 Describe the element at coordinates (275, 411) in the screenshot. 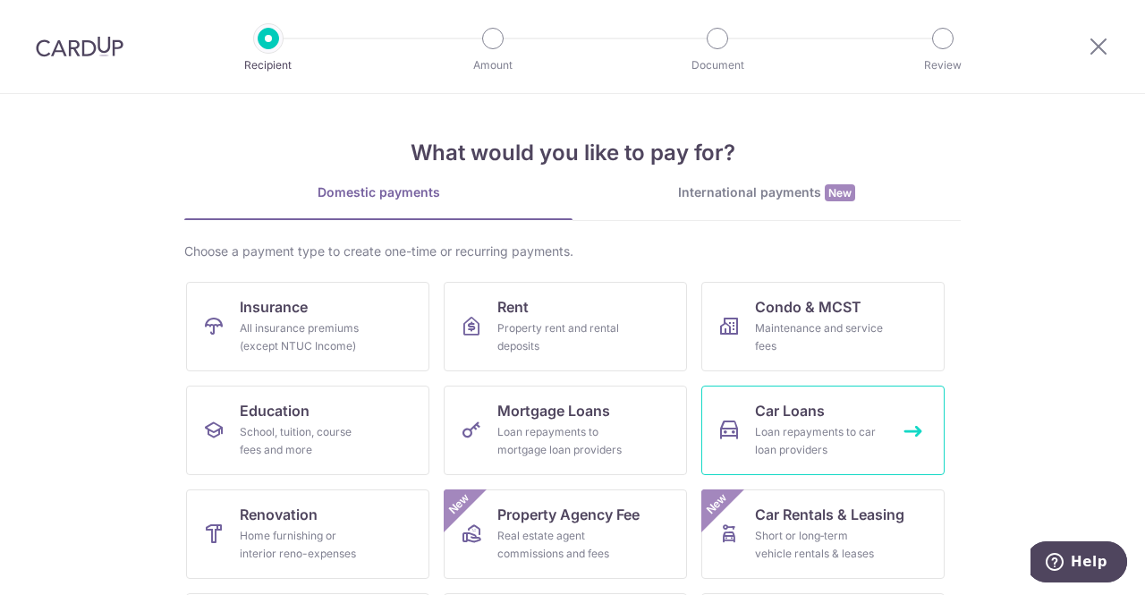

I see `span: Education` at that location.